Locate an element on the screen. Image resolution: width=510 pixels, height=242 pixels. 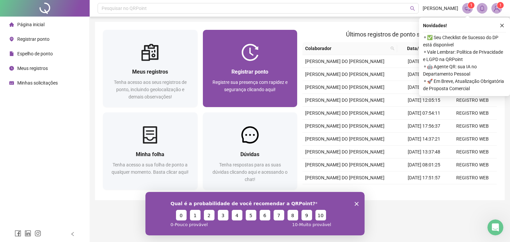
button: 0 is located at coordinates (36, 23).